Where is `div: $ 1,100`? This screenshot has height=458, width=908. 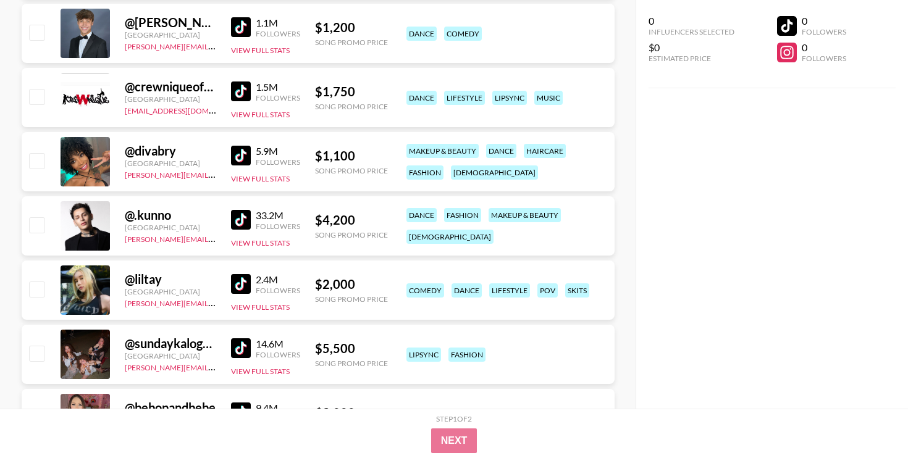 div: $ 1,100 is located at coordinates (351, 156).